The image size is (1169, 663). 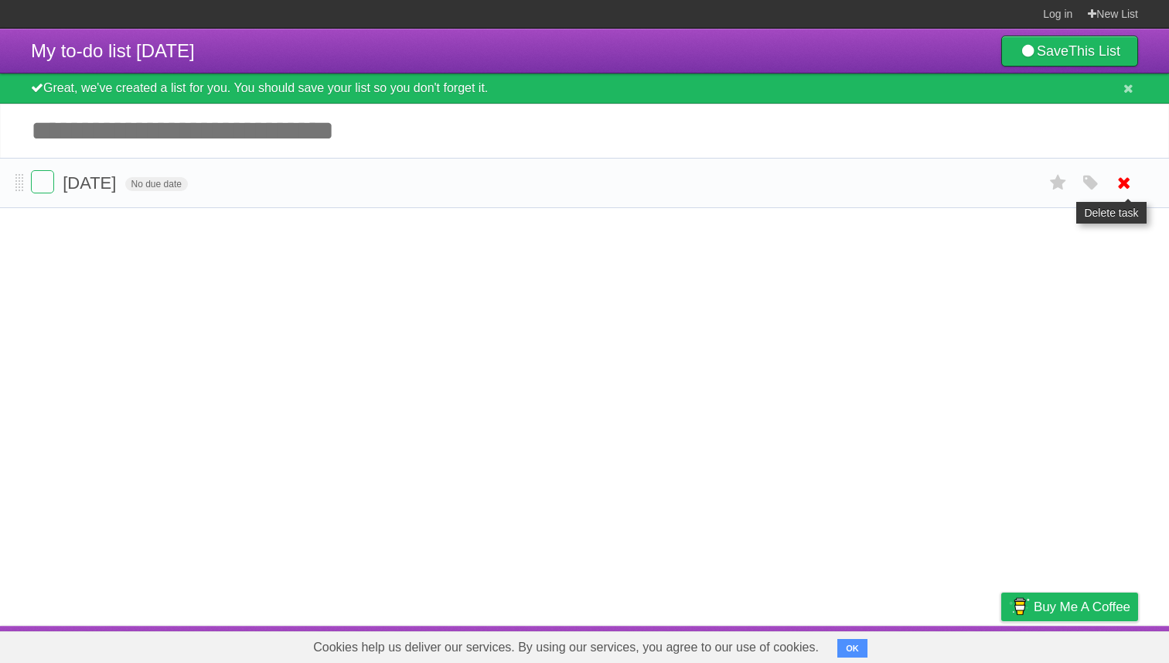 What do you see at coordinates (1059, 183) in the screenshot?
I see `label: Star task` at bounding box center [1059, 183].